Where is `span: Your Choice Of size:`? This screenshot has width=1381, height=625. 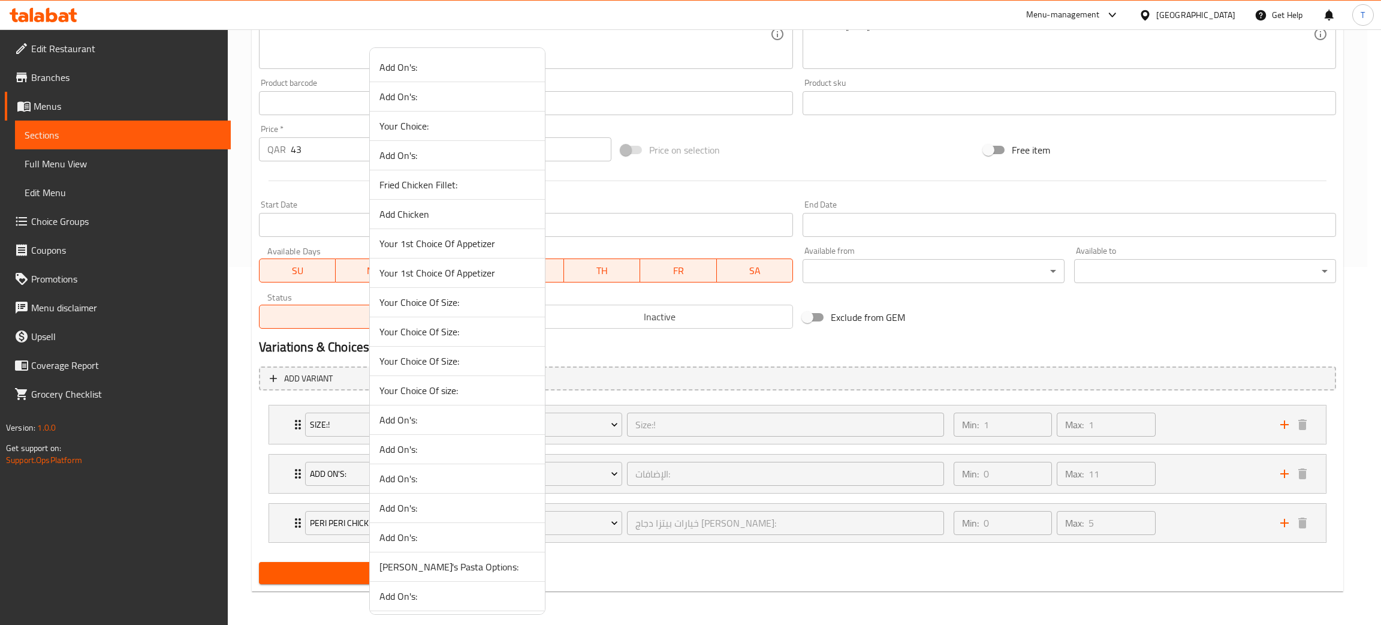
span: Your Choice Of size: is located at coordinates (457, 390).